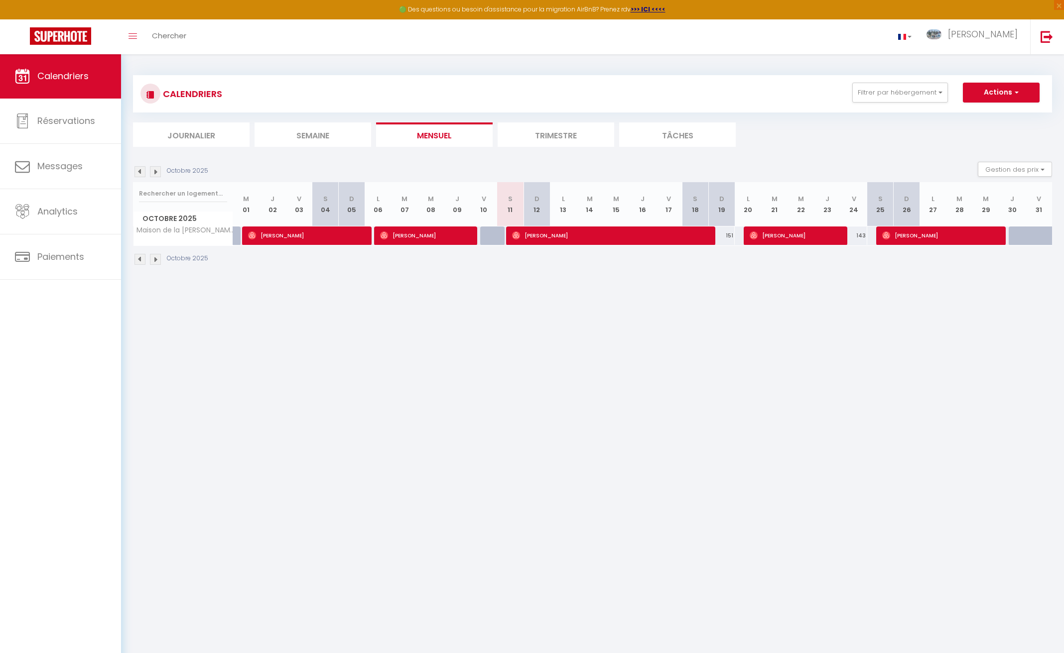  I want to click on button: Filtrer par hébergement, so click(900, 93).